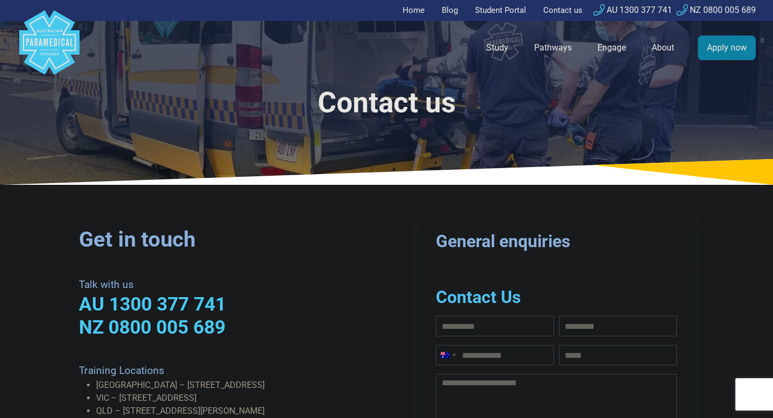  What do you see at coordinates (727, 48) in the screenshot?
I see `a: Apply now` at bounding box center [727, 48].